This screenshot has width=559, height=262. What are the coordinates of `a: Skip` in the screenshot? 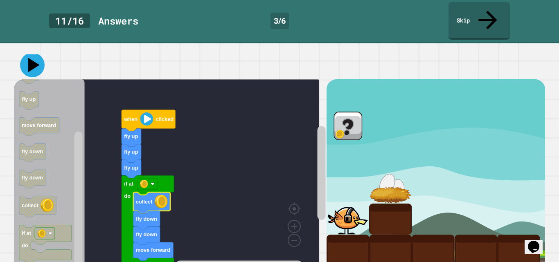 It's located at (479, 21).